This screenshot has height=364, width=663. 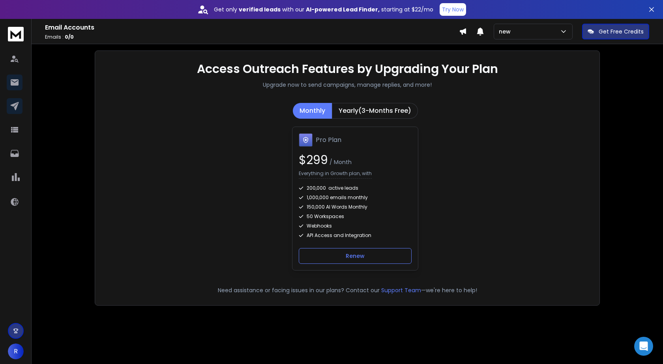 I want to click on div: 200,000 active leads, so click(x=355, y=188).